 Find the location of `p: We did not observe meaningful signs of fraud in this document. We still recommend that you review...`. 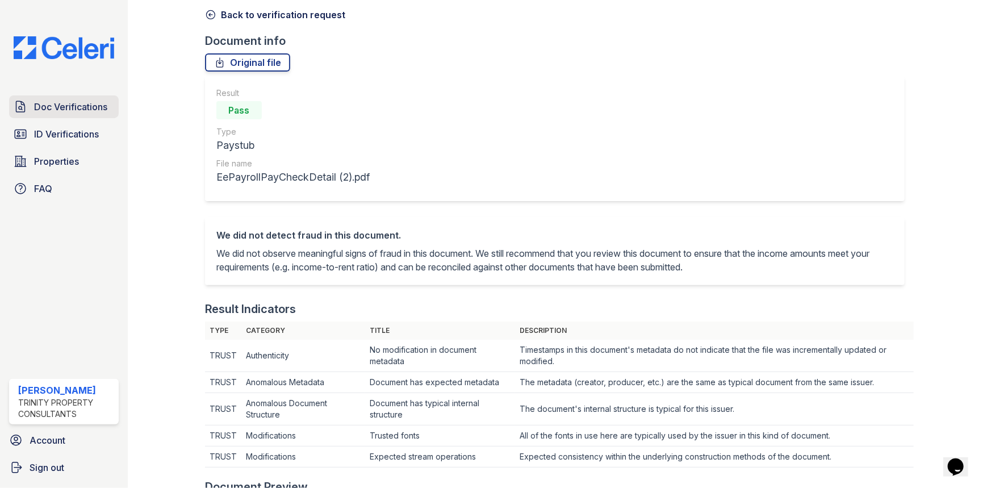

p: We did not observe meaningful signs of fraud in this document. We still recommend that you review... is located at coordinates (555, 260).